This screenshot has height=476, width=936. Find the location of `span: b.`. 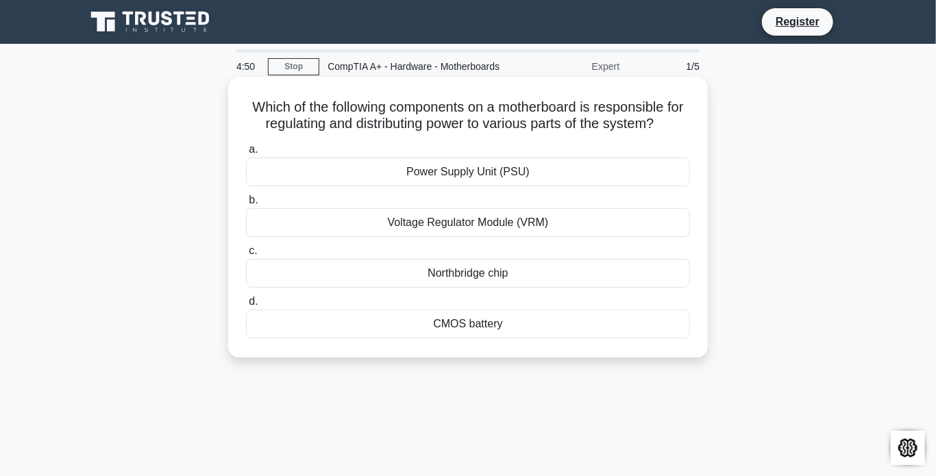

span: b. is located at coordinates (253, 199).